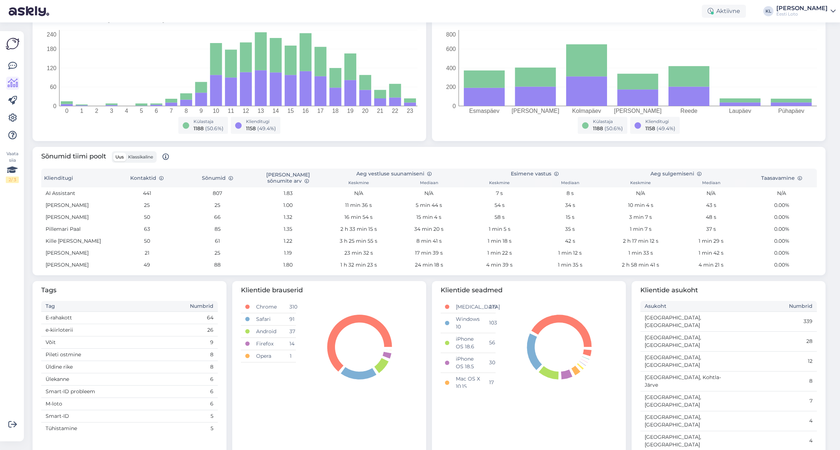 The image size is (840, 450). What do you see at coordinates (288, 253) in the screenshot?
I see `td: 1.19` at bounding box center [288, 253].